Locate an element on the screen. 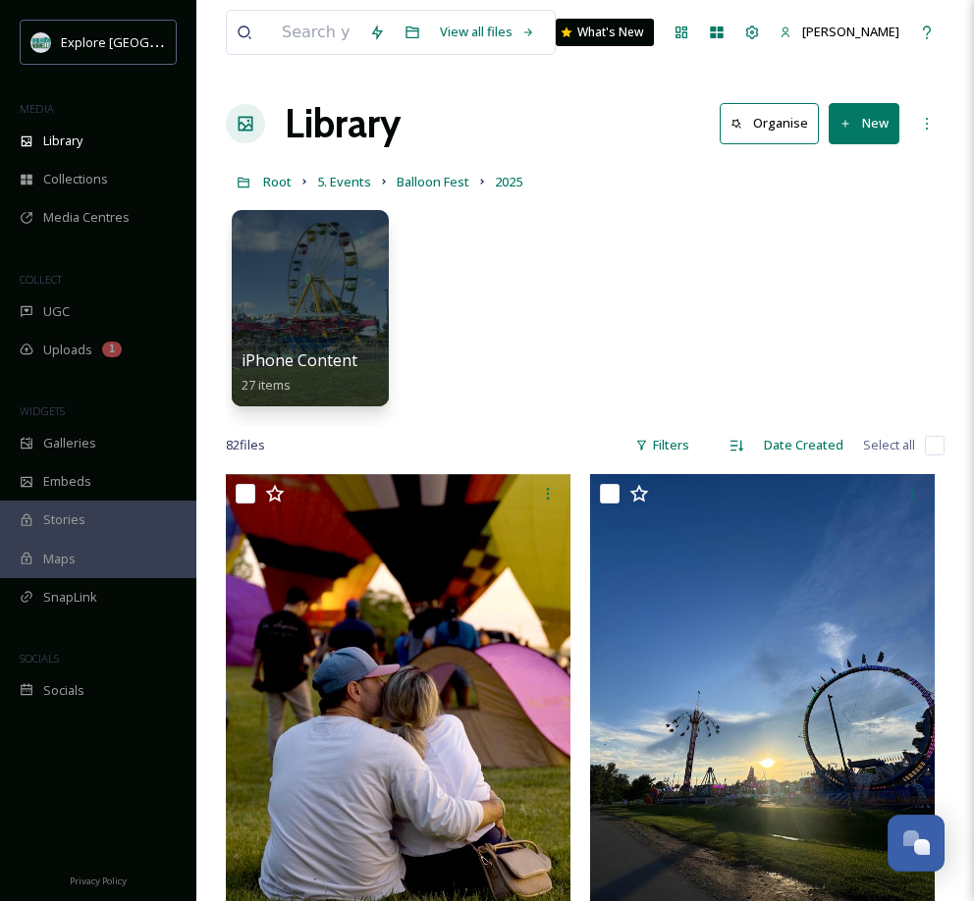  h1: Library is located at coordinates (343, 124).